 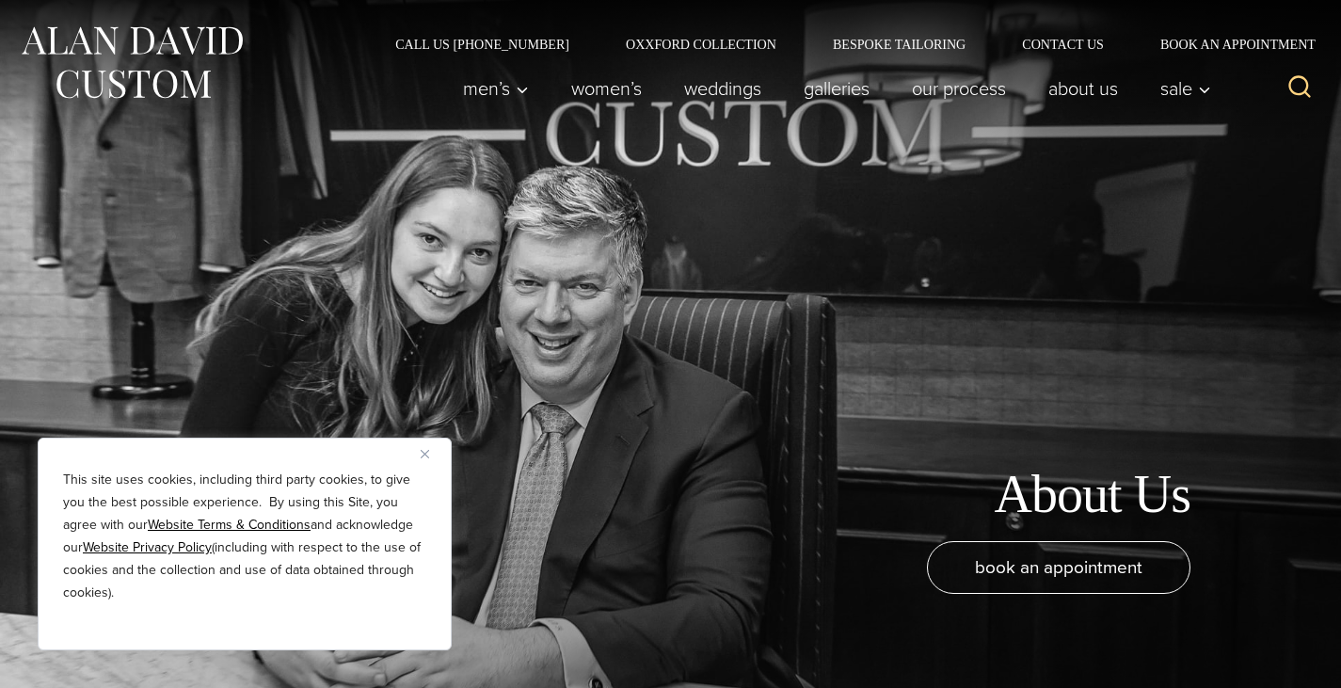 I want to click on nav: Secondary Navigation, so click(x=844, y=44).